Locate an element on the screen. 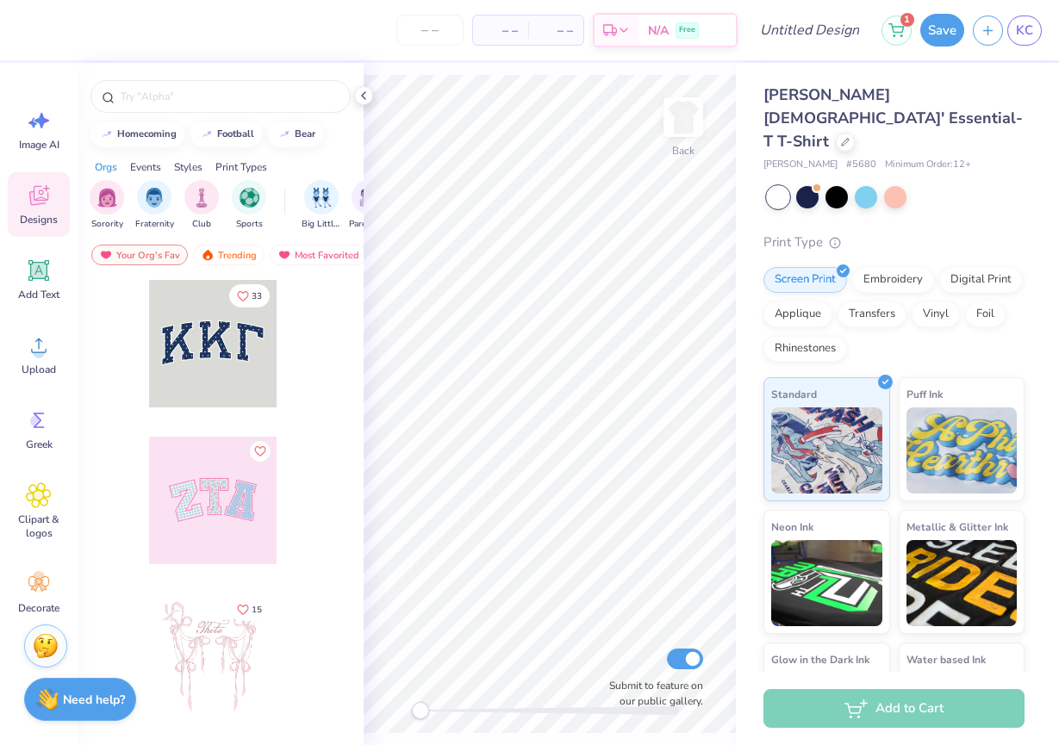 The width and height of the screenshot is (1059, 745). div: Digital Print is located at coordinates (981, 280).